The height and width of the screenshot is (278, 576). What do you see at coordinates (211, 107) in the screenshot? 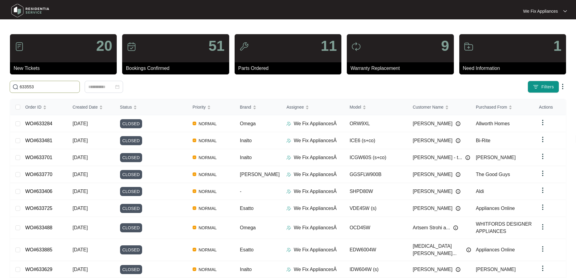
I see `th: Priority` at bounding box center [211, 107].